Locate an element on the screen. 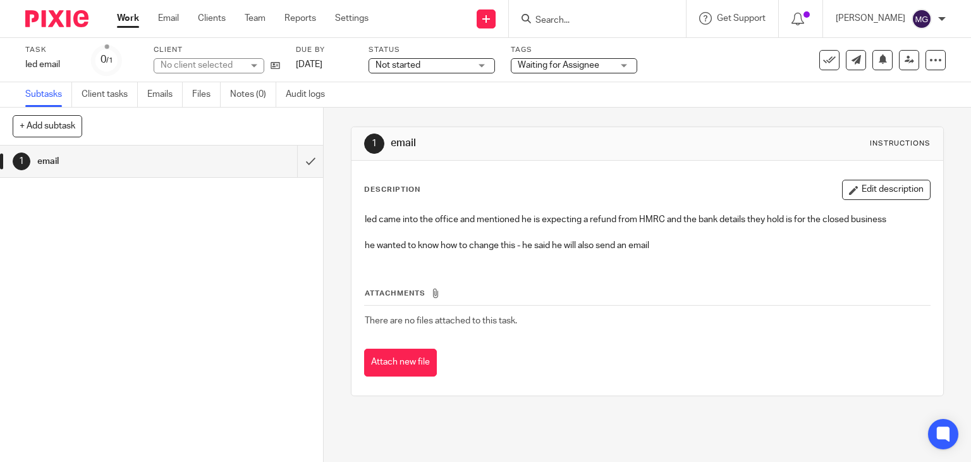 This screenshot has height=462, width=971. a: Team is located at coordinates (255, 18).